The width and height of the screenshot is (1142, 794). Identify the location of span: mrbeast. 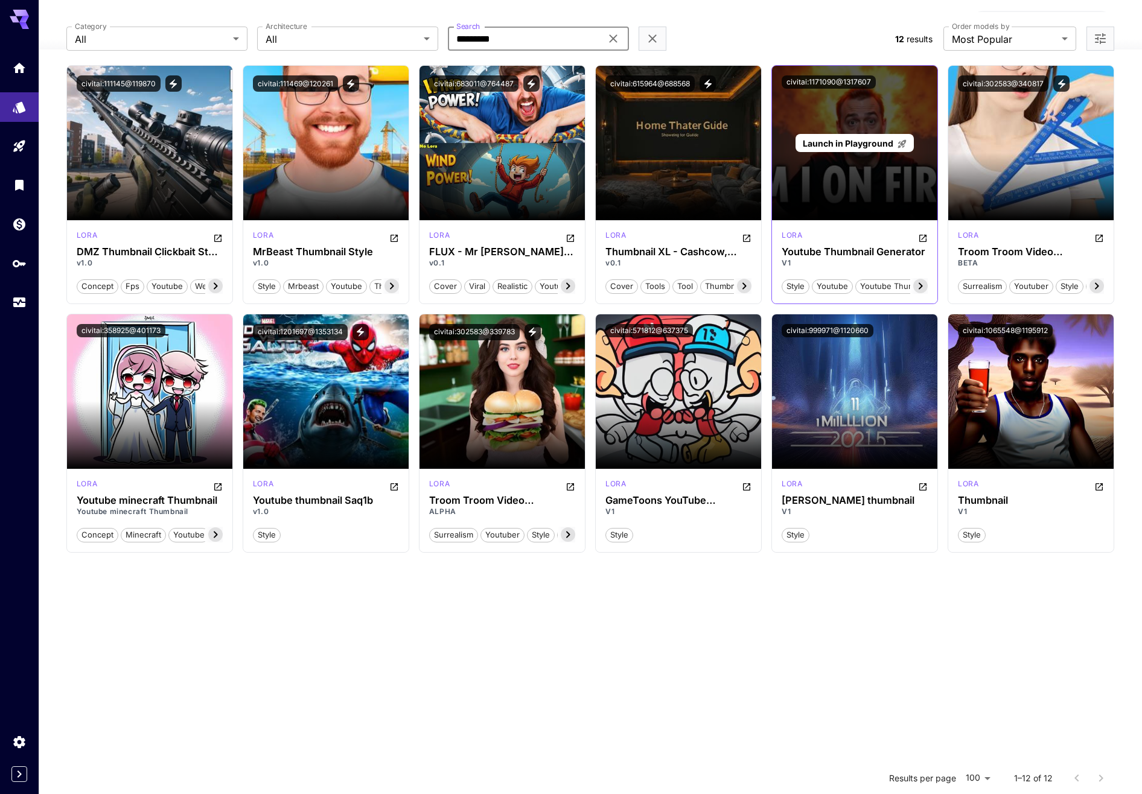
(303, 287).